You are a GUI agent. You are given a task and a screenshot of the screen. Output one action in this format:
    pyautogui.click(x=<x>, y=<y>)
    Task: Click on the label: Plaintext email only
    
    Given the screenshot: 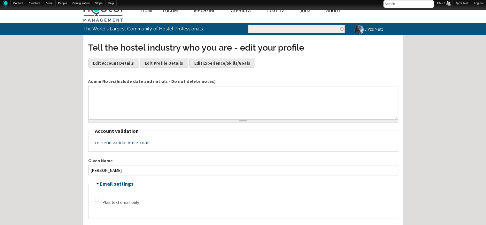 What is the action you would take?
    pyautogui.click(x=121, y=202)
    